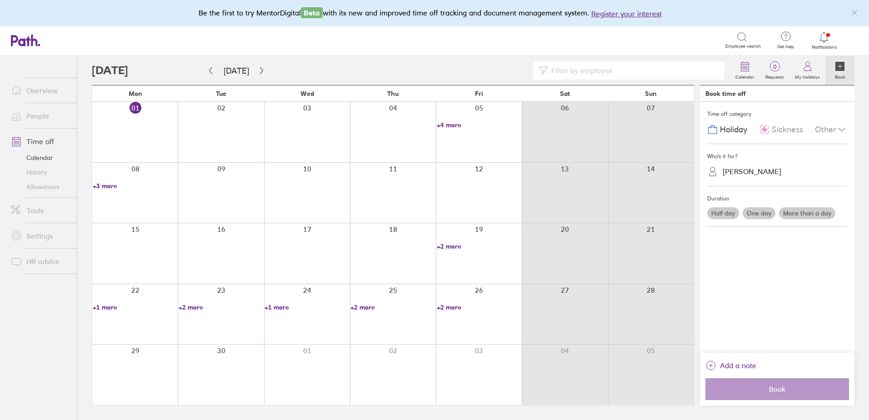 Image resolution: width=869 pixels, height=420 pixels. What do you see at coordinates (40, 90) in the screenshot?
I see `a: Overview` at bounding box center [40, 90].